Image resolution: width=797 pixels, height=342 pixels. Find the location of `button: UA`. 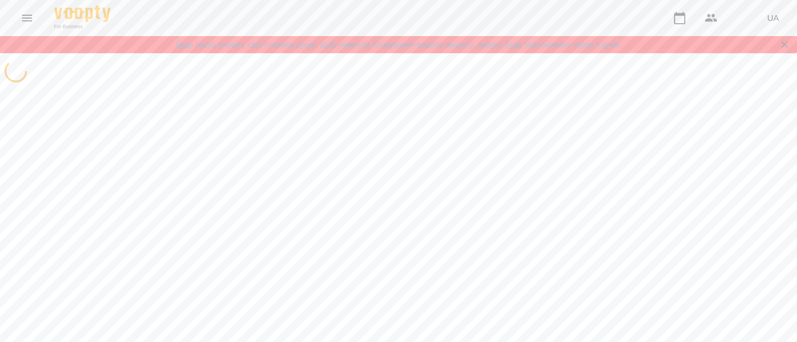

button: UA is located at coordinates (773, 17).